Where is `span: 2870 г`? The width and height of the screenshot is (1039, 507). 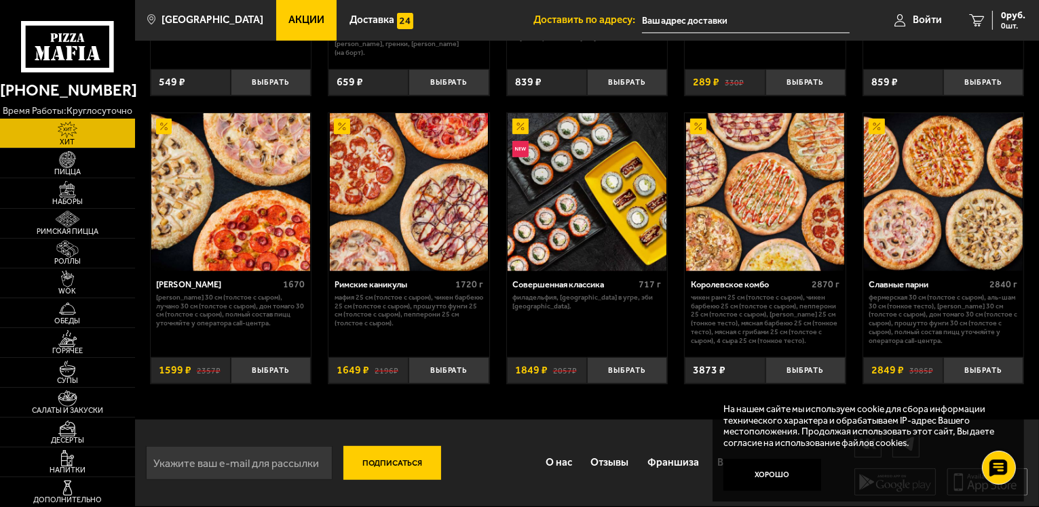 span: 2870 г is located at coordinates (825, 284).